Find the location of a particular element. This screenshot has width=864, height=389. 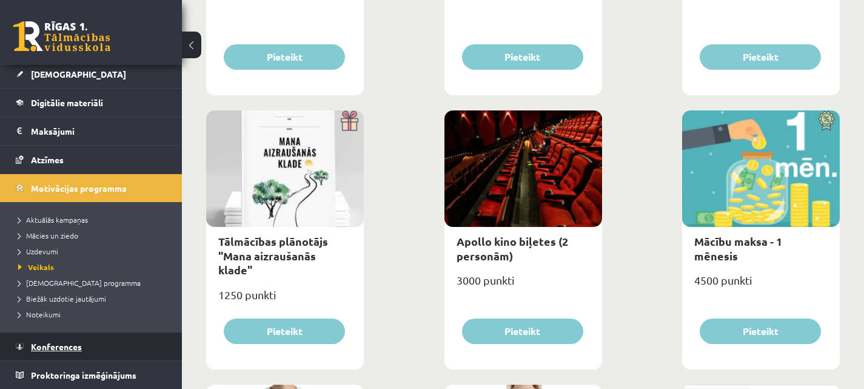

a: Digitālie materiāli is located at coordinates (91, 103).